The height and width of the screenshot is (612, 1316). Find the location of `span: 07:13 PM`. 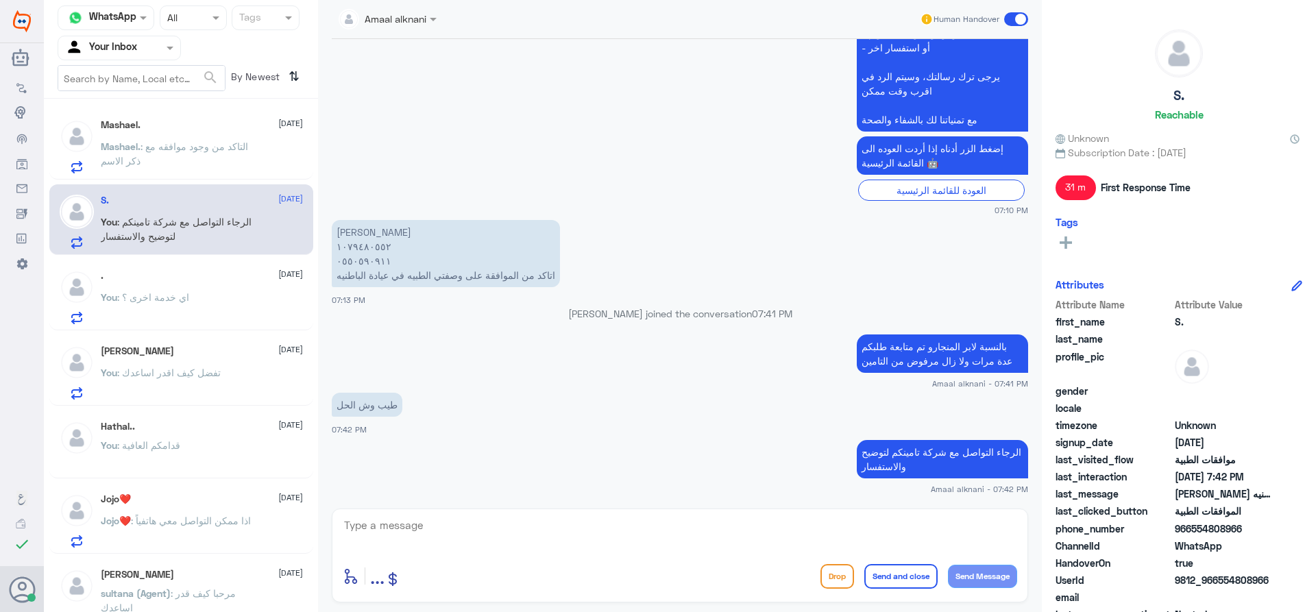

span: 07:13 PM is located at coordinates (348, 300).